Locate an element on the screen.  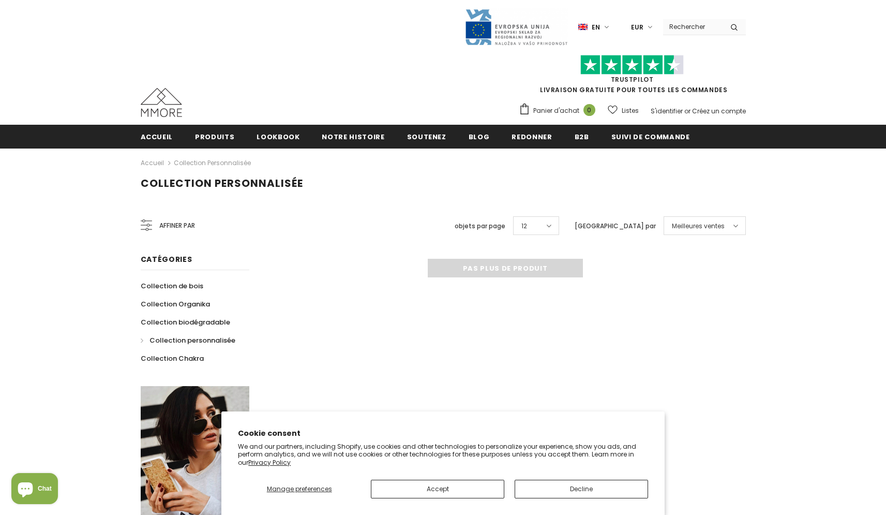
a: Redonner is located at coordinates (532, 136).